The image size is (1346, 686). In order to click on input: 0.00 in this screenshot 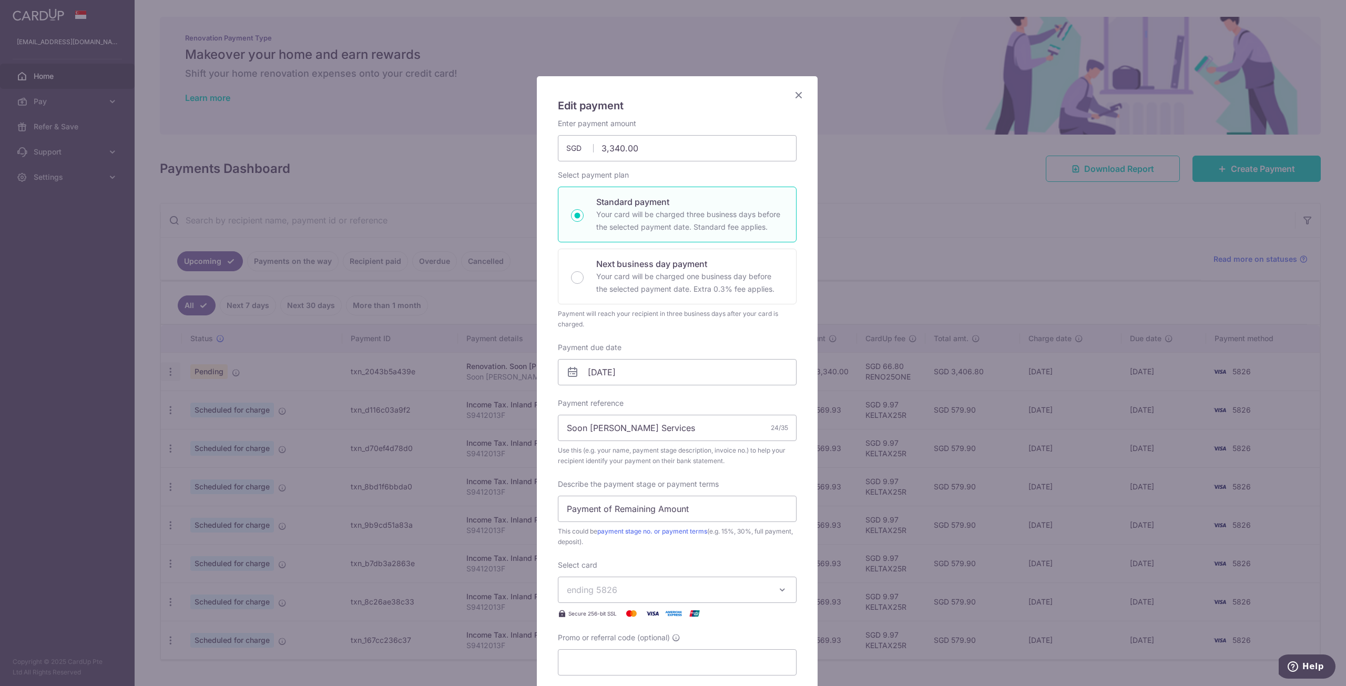, I will do `click(677, 148)`.